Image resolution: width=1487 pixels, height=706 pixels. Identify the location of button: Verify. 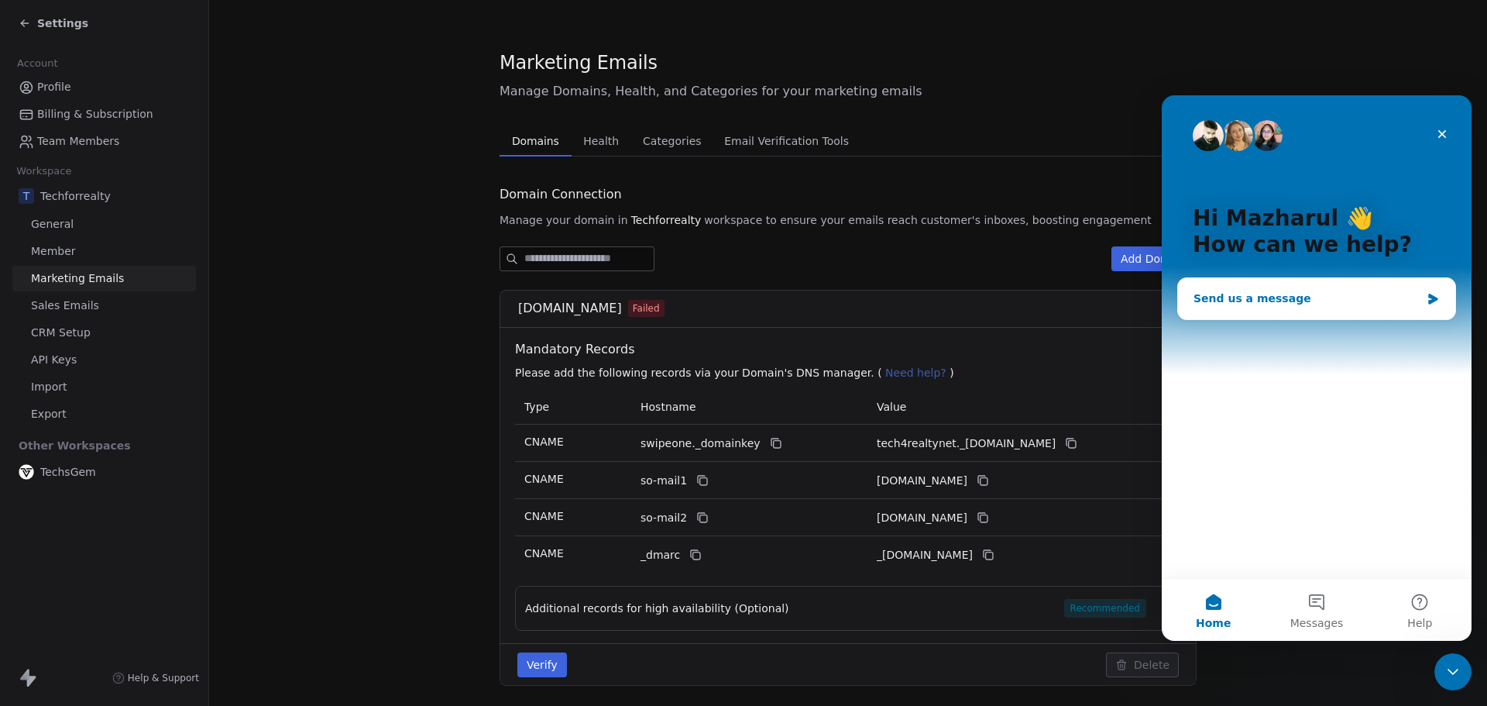
(542, 665).